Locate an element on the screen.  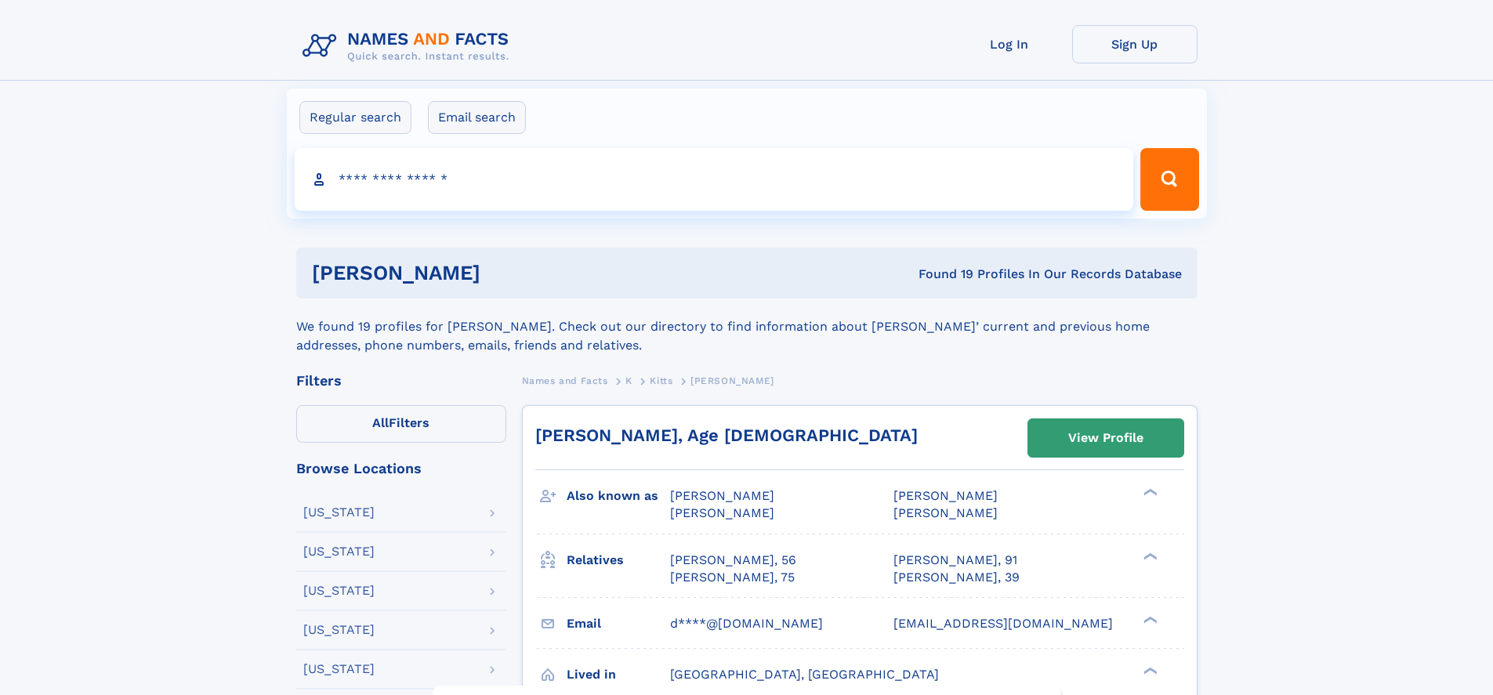
a: Names and Facts is located at coordinates (565, 380).